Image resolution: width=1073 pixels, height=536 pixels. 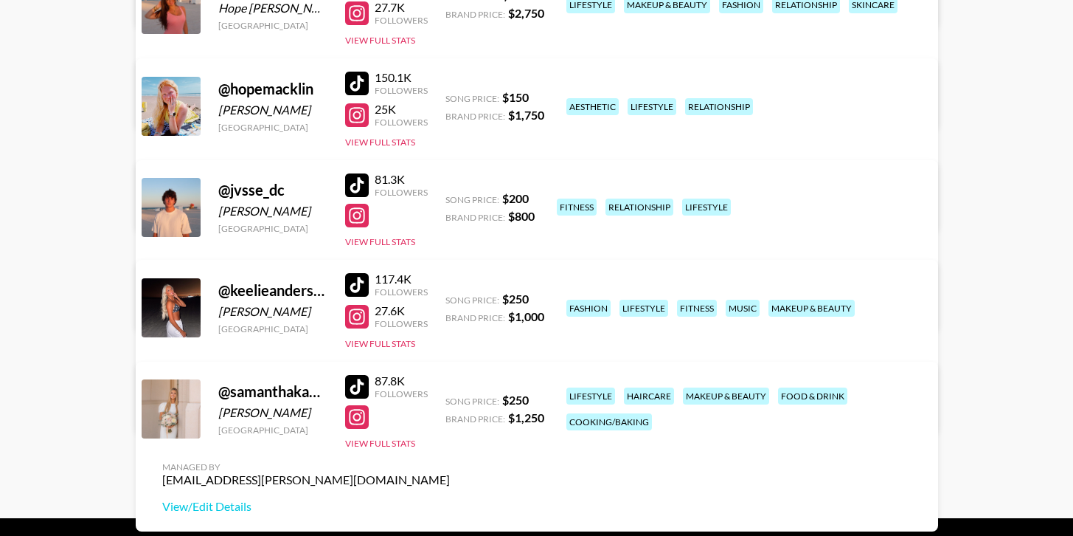 What do you see at coordinates (273, 290) in the screenshot?
I see `div: @ keelieandersonn` at bounding box center [273, 290].